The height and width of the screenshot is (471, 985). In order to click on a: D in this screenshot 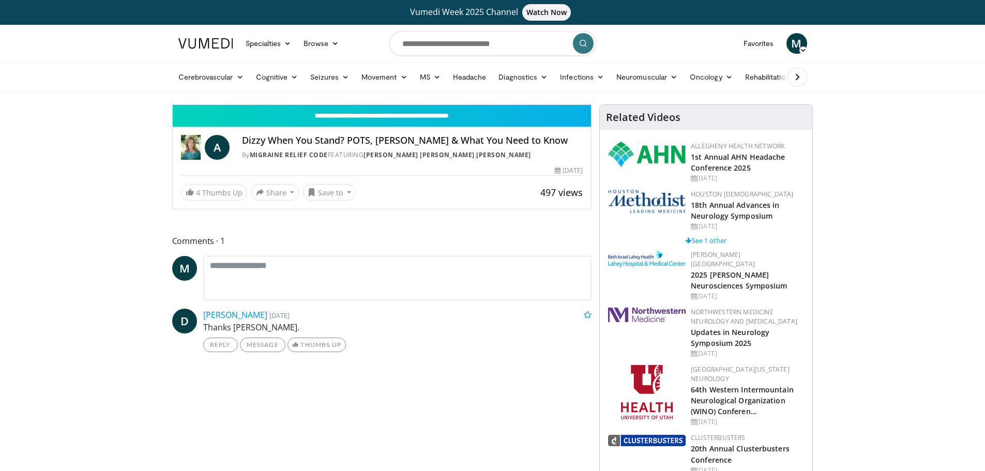, I will do `click(185, 321)`.